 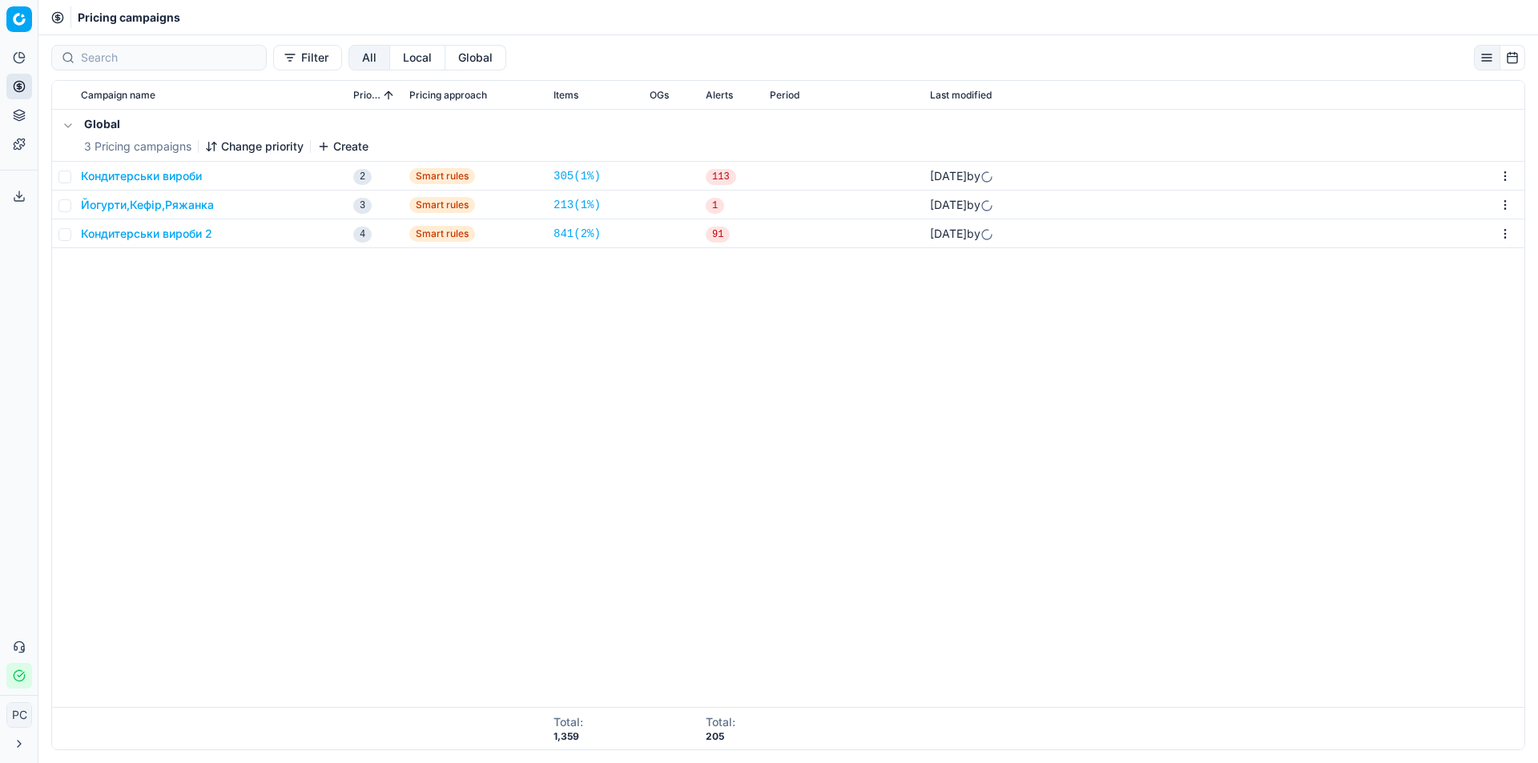 What do you see at coordinates (714, 206) in the screenshot?
I see `span: 1` at bounding box center [714, 206].